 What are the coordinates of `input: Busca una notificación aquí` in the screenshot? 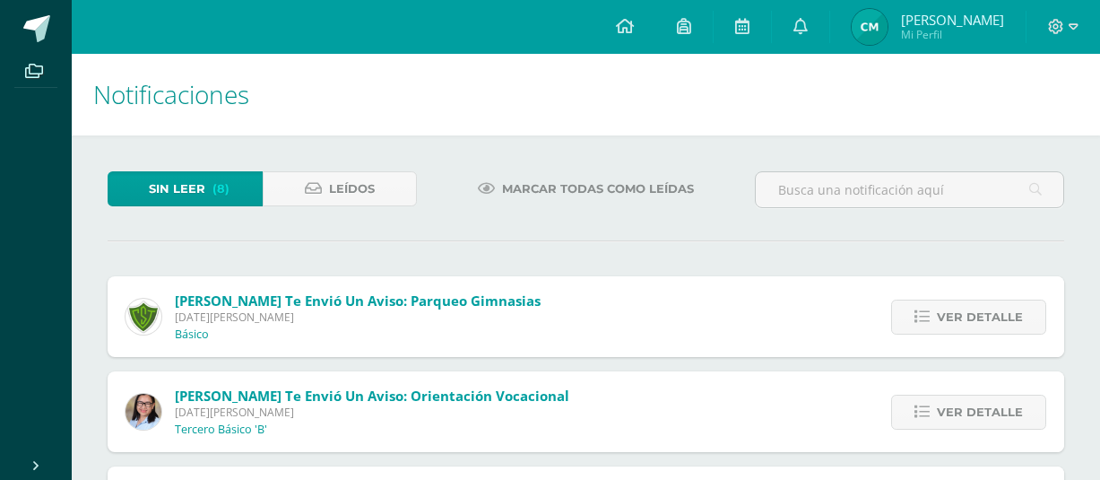 It's located at (909, 189).